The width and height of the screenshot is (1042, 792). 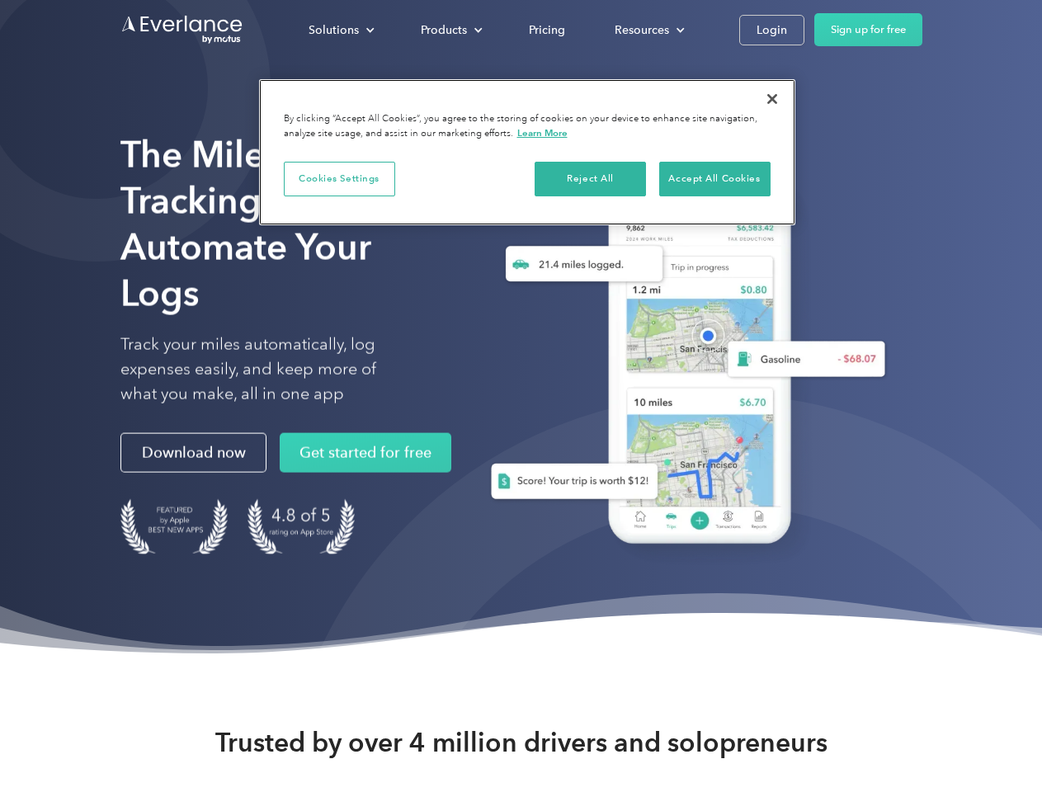 I want to click on a: Download now, so click(x=193, y=453).